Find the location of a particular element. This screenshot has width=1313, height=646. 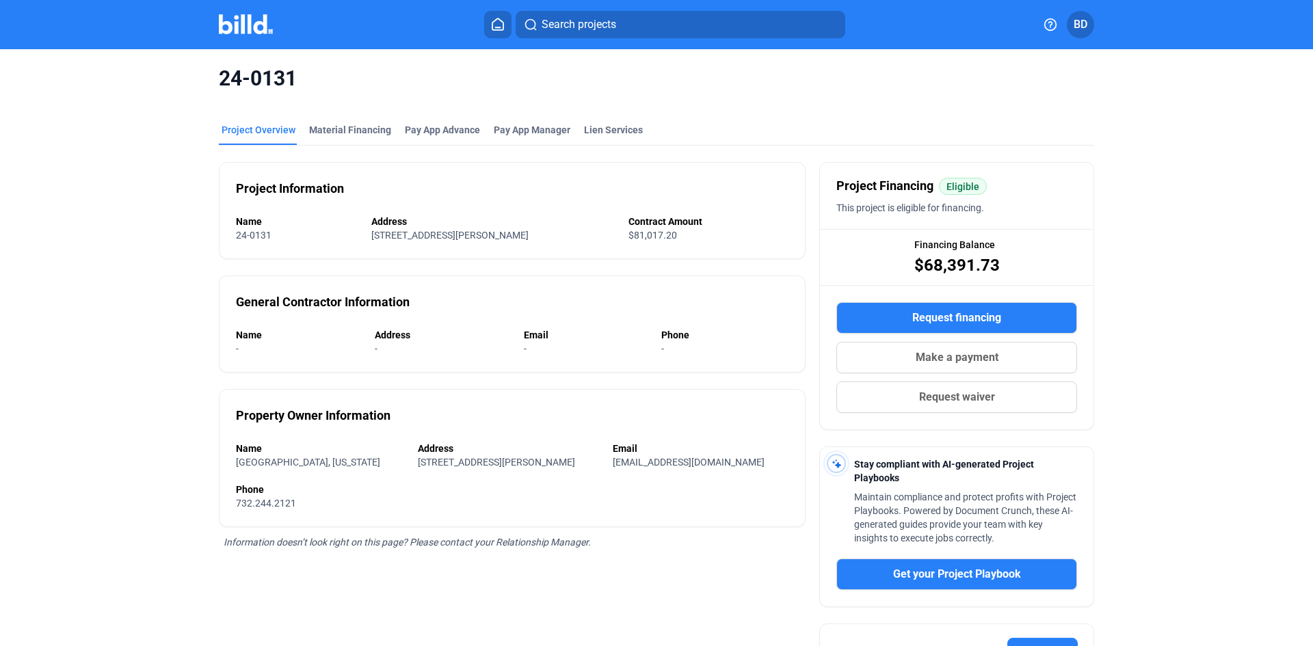

div: Pay App Advance is located at coordinates (443, 130).